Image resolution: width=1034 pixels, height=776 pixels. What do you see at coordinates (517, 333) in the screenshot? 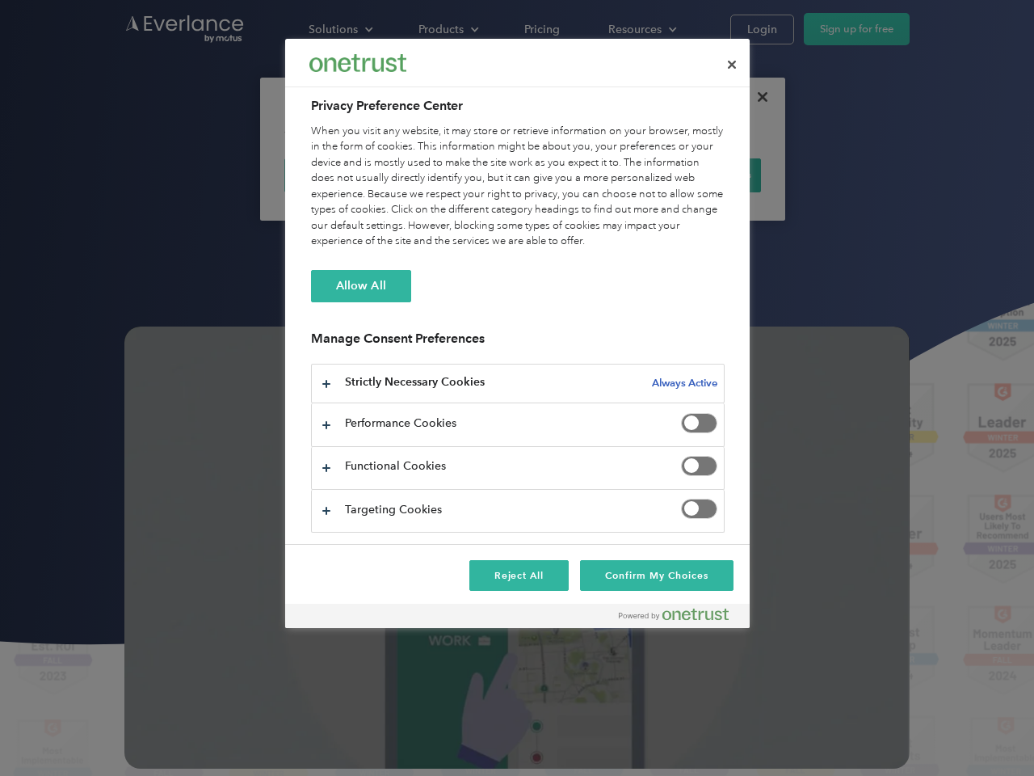
I see `div: Privacy Preference Center` at bounding box center [517, 333].